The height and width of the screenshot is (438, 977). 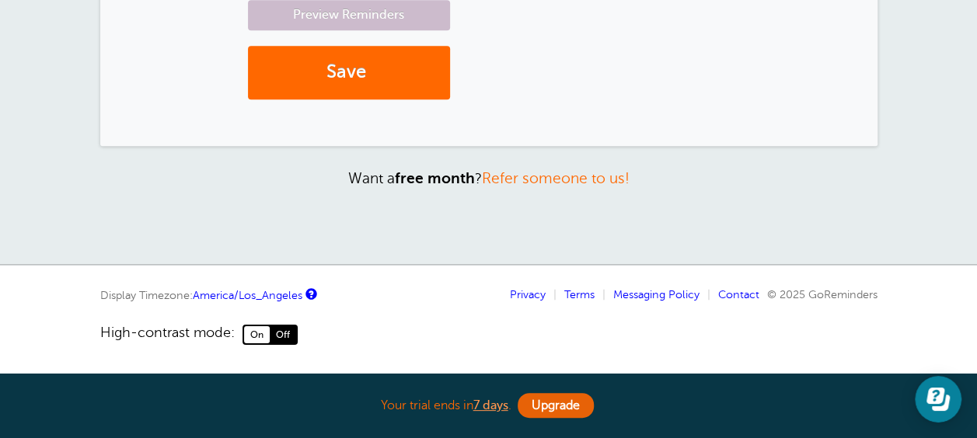 What do you see at coordinates (556, 178) in the screenshot?
I see `a: Refer someone to us!` at bounding box center [556, 178].